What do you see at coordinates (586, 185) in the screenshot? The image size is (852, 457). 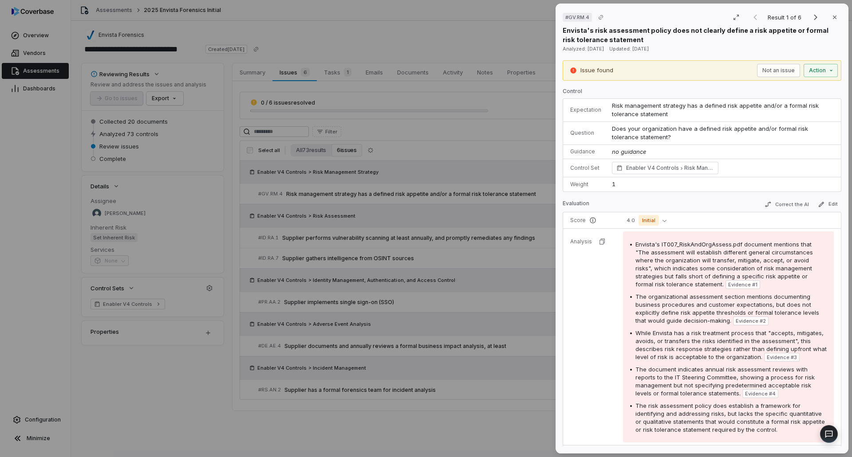 I see `p: Weight` at bounding box center [586, 185].